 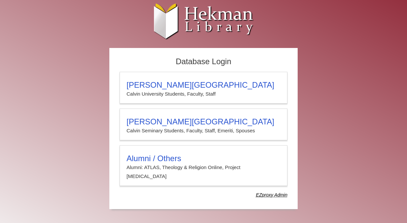 What do you see at coordinates (203, 94) in the screenshot?
I see `p: Calvin University Students, Faculty, Staff` at bounding box center [203, 94].